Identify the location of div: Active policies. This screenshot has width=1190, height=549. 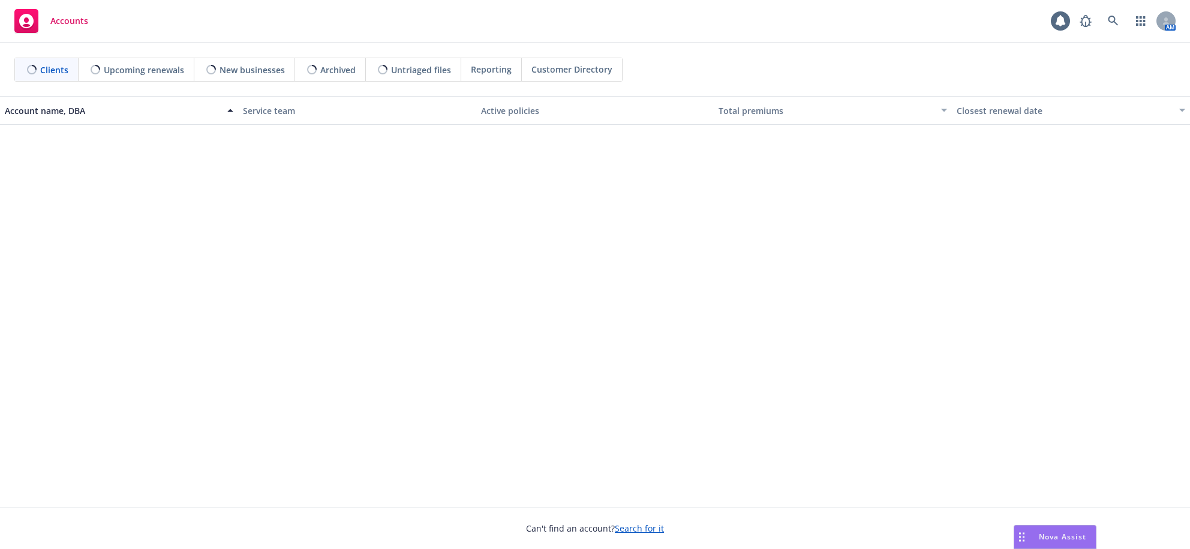
(595, 110).